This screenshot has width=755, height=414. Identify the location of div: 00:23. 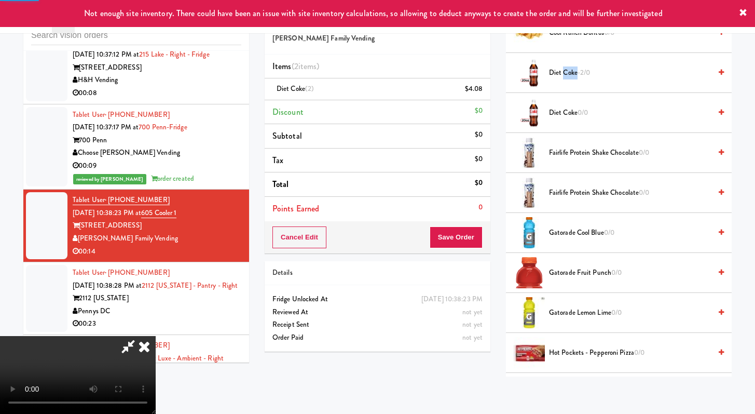
(157, 323).